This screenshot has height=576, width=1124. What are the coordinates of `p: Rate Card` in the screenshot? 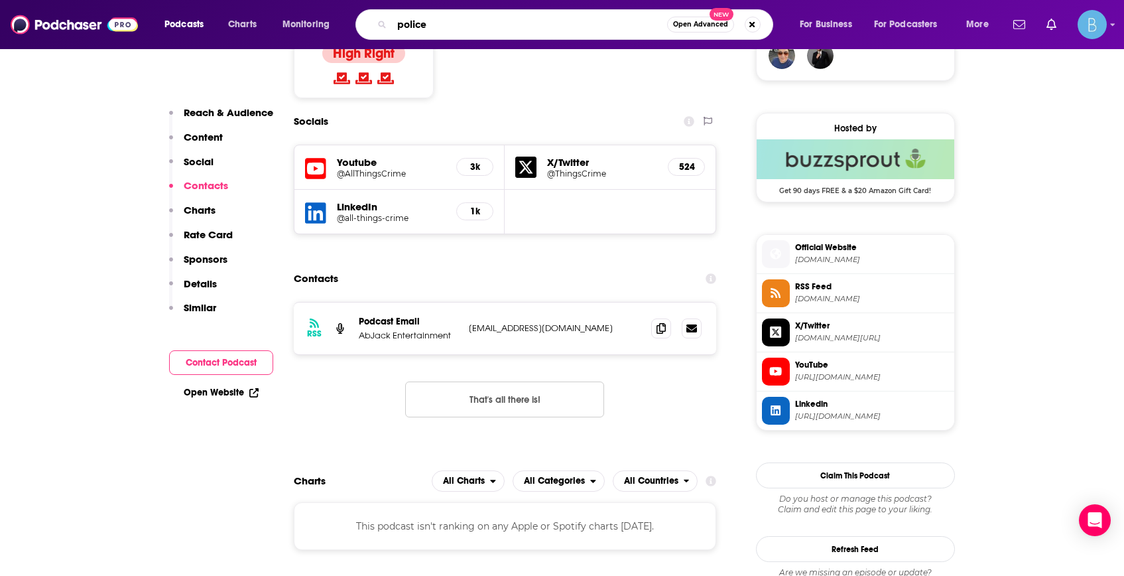 It's located at (208, 234).